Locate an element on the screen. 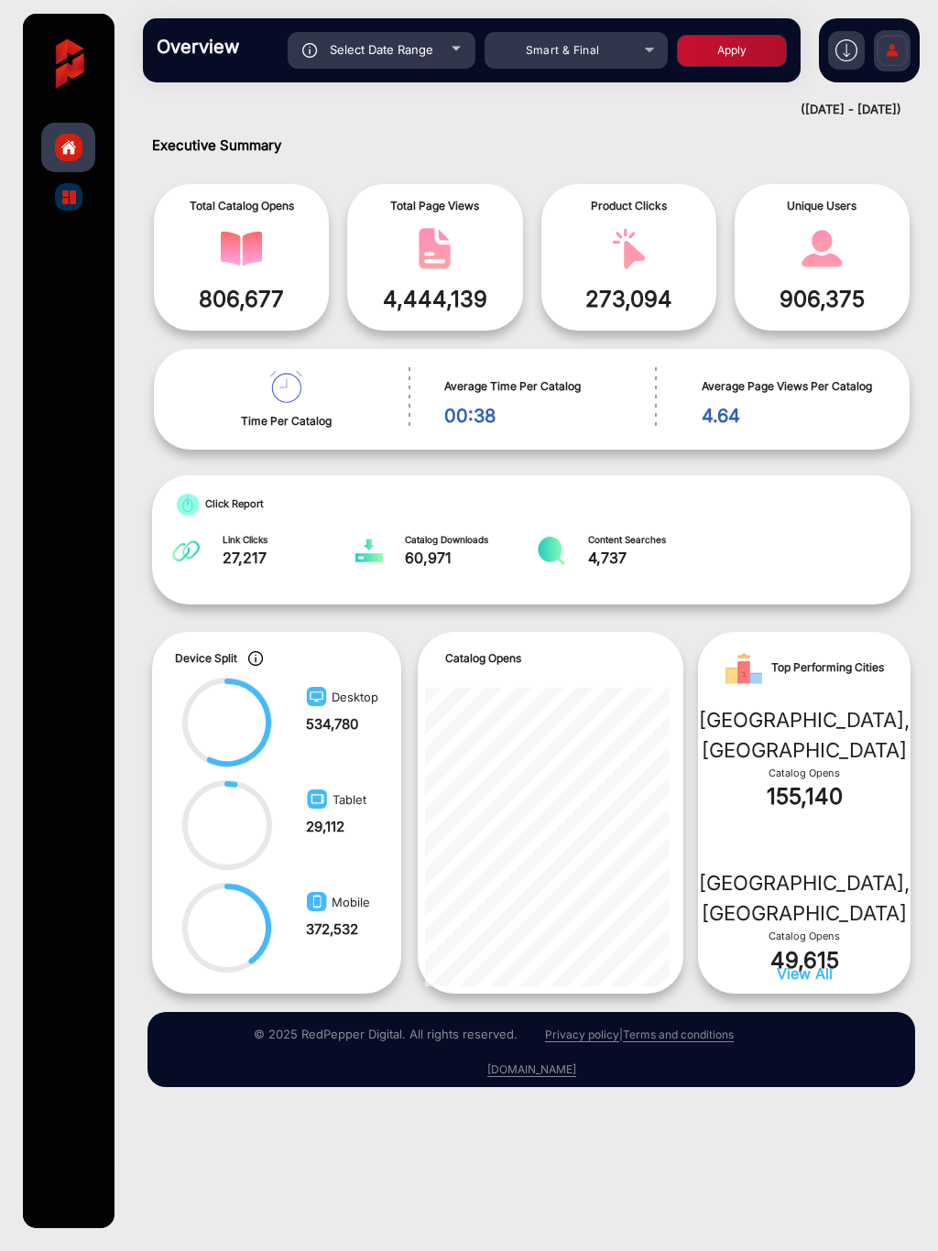 The width and height of the screenshot is (938, 1251). span: Unique Users is located at coordinates (821, 206).